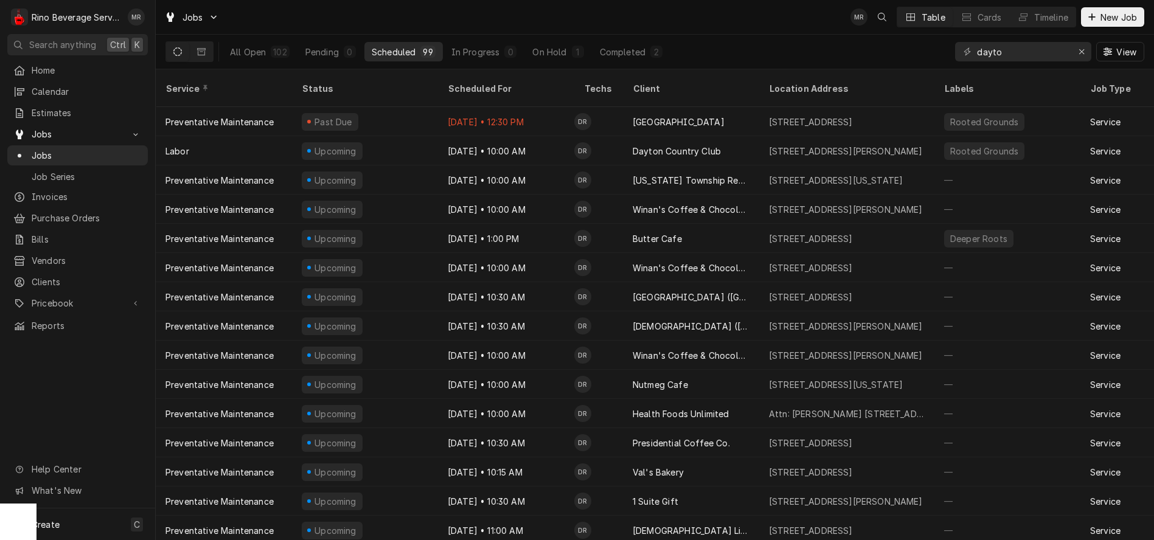 This screenshot has width=1154, height=540. I want to click on button: Erase input, so click(1081, 52).